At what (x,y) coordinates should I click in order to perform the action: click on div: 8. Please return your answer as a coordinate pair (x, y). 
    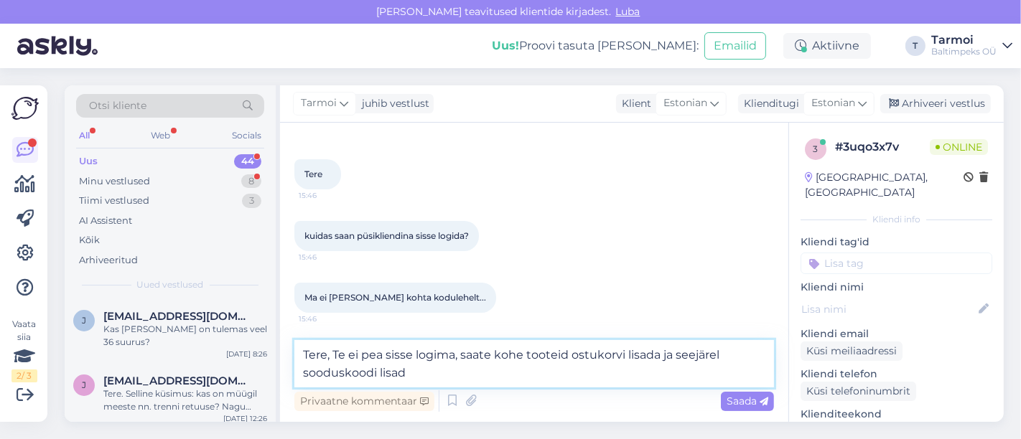
    Looking at the image, I should click on (251, 182).